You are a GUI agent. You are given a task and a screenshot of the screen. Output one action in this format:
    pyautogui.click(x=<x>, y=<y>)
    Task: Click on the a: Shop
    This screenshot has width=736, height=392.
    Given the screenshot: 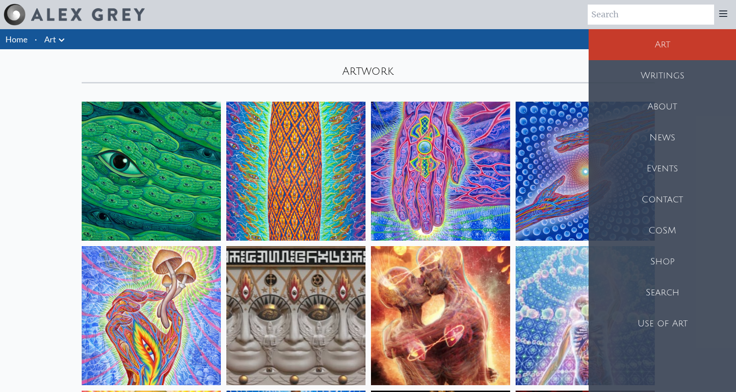 What is the action you would take?
    pyautogui.click(x=662, y=262)
    